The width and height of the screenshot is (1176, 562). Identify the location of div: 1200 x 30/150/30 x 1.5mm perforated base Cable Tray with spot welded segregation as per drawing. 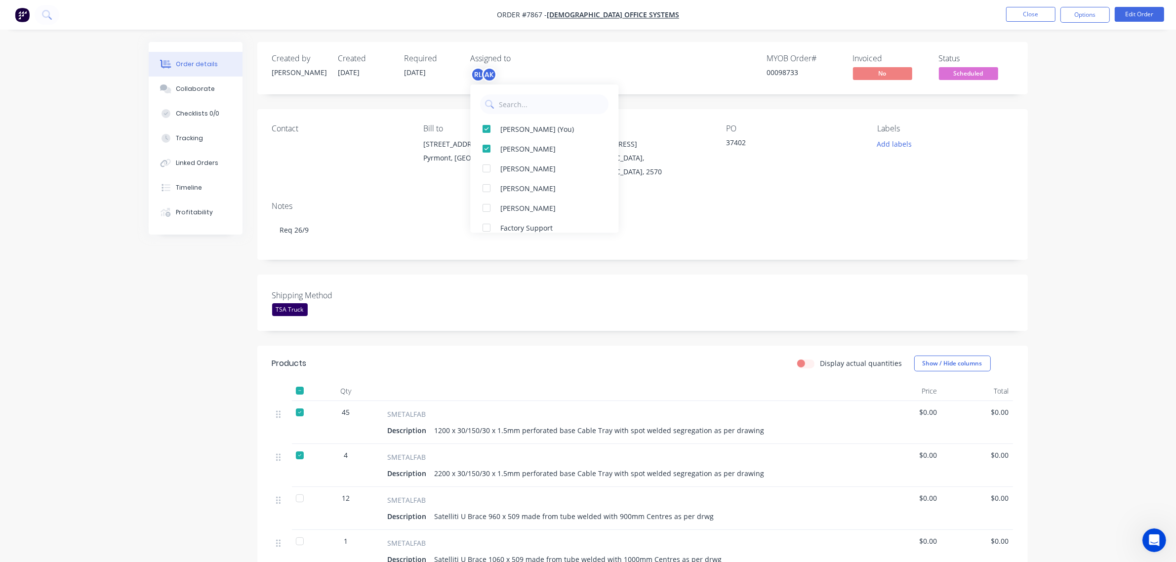
(599, 430).